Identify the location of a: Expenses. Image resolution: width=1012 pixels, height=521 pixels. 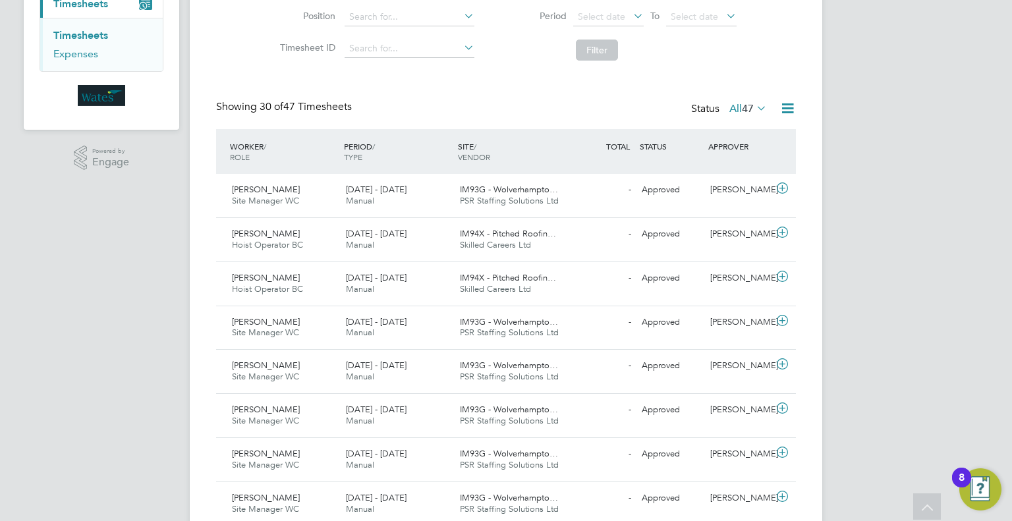
(76, 53).